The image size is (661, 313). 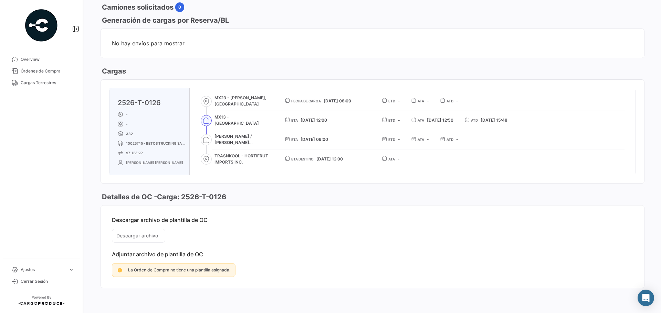 I want to click on a: Overview, so click(x=41, y=60).